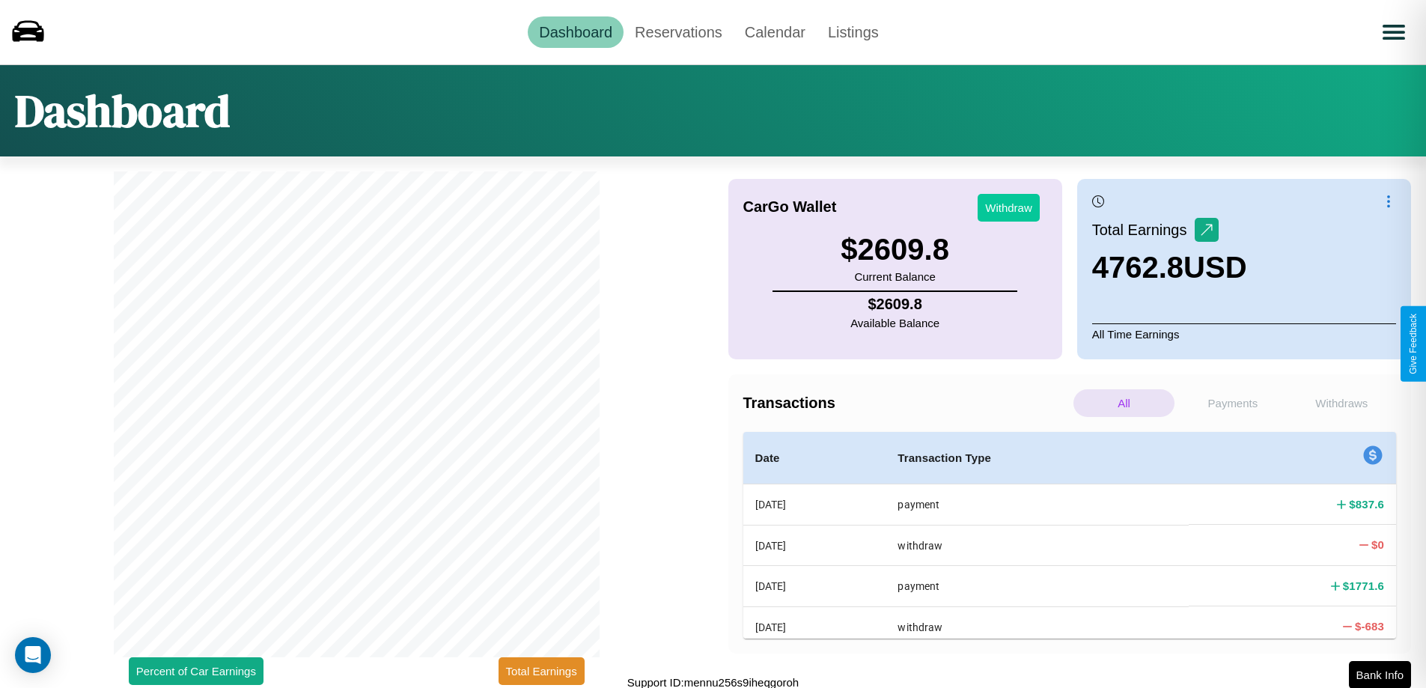  What do you see at coordinates (122, 111) in the screenshot?
I see `h1: Dashboard` at bounding box center [122, 111].